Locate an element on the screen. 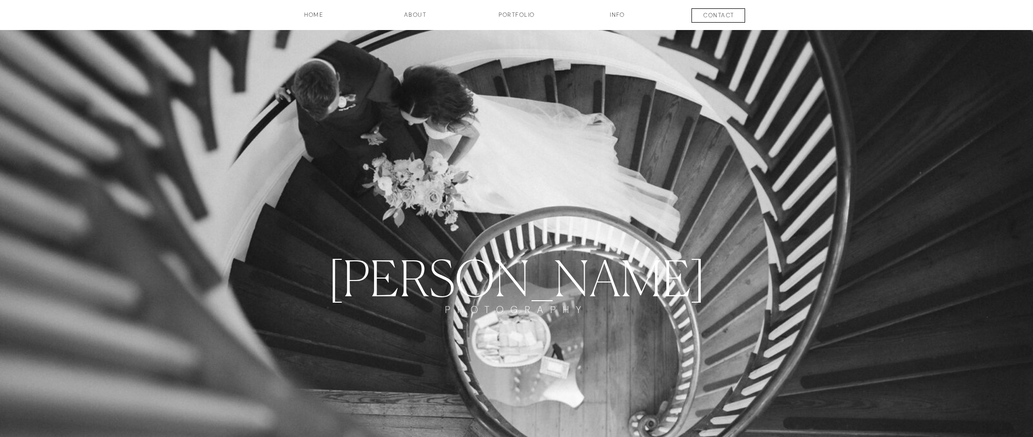  a: INFO is located at coordinates (617, 19).